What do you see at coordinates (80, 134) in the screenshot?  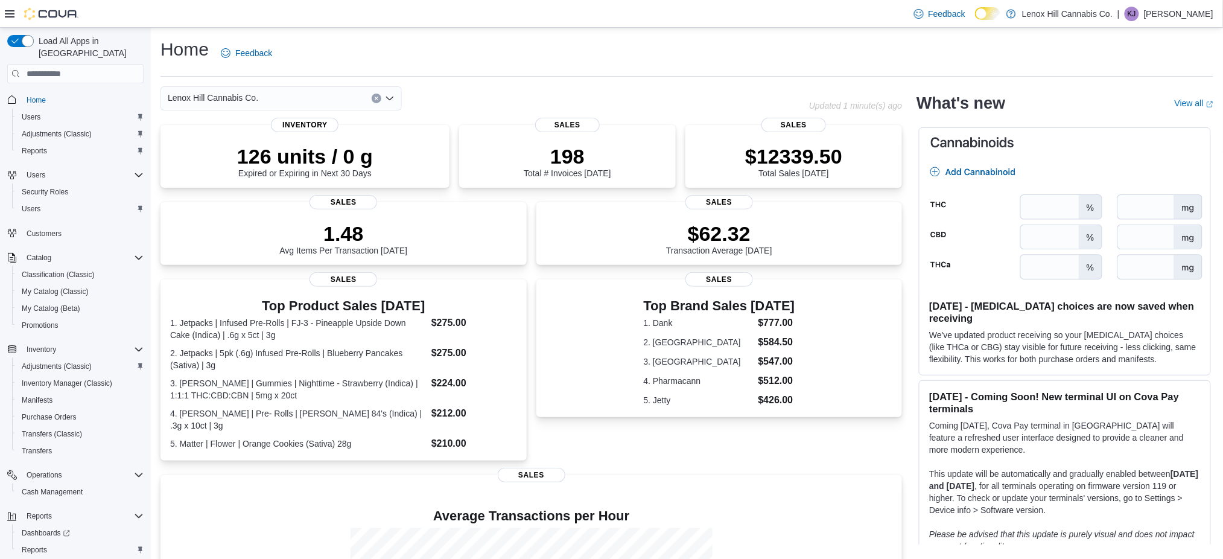 I see `button: Adjustments (Classic)` at bounding box center [80, 134].